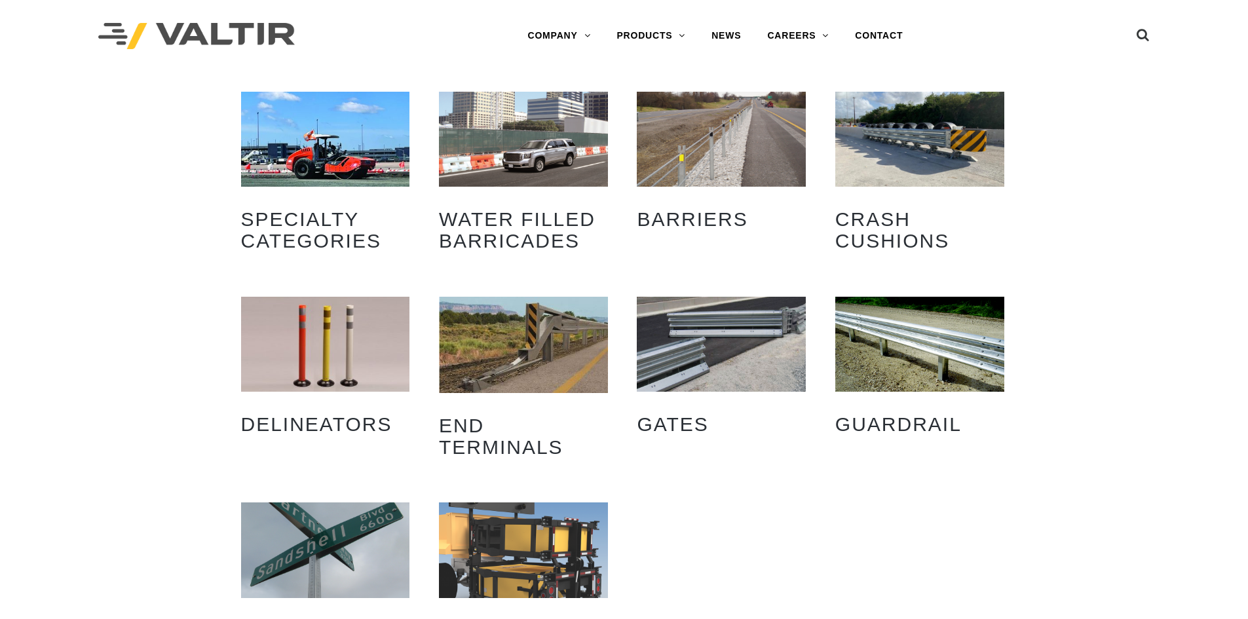 The image size is (1248, 619). What do you see at coordinates (721, 424) in the screenshot?
I see `h2: Gates` at bounding box center [721, 424].